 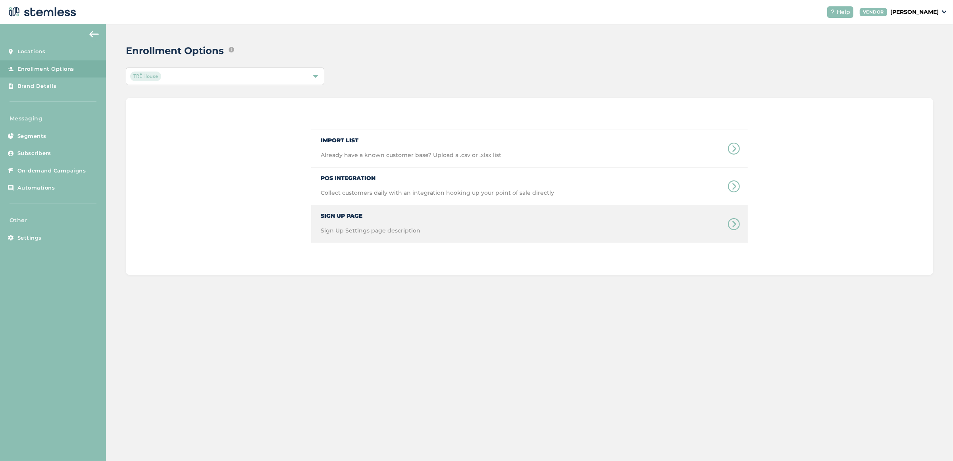 I want to click on span: Automations, so click(x=36, y=188).